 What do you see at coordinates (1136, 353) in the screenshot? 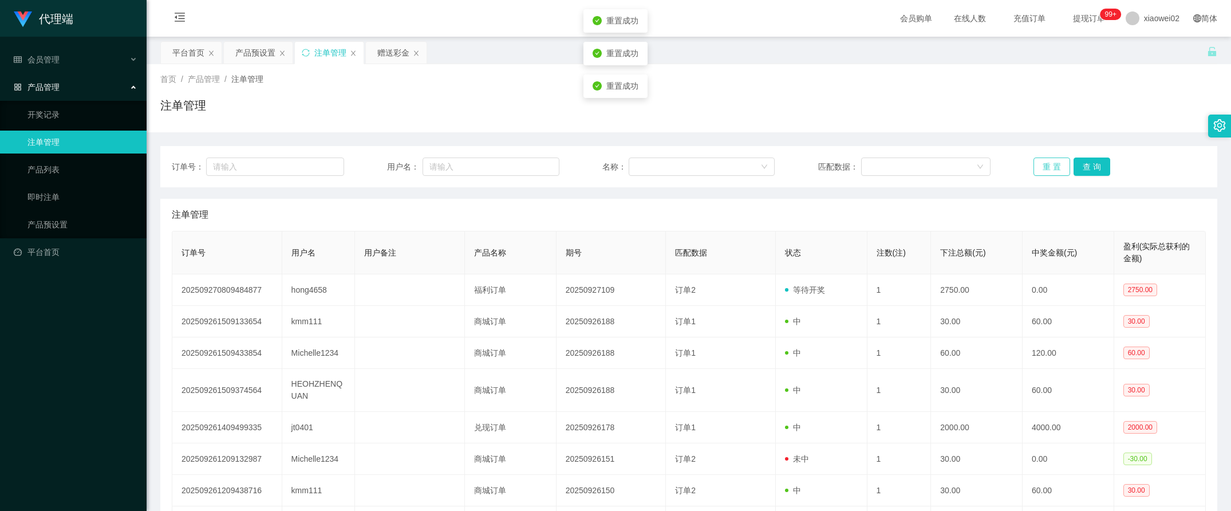
I see `span: 60.00` at bounding box center [1136, 353].